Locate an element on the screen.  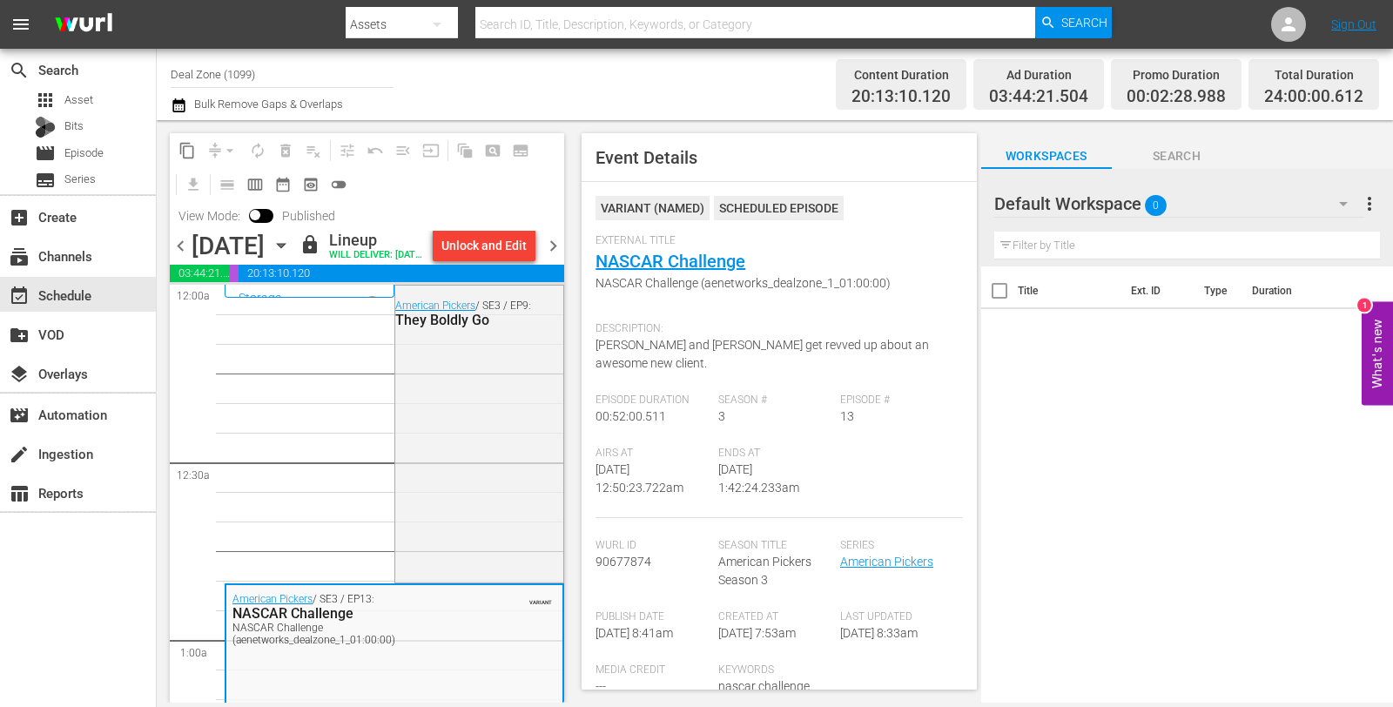
span: Select an event to delete is located at coordinates (286, 151).